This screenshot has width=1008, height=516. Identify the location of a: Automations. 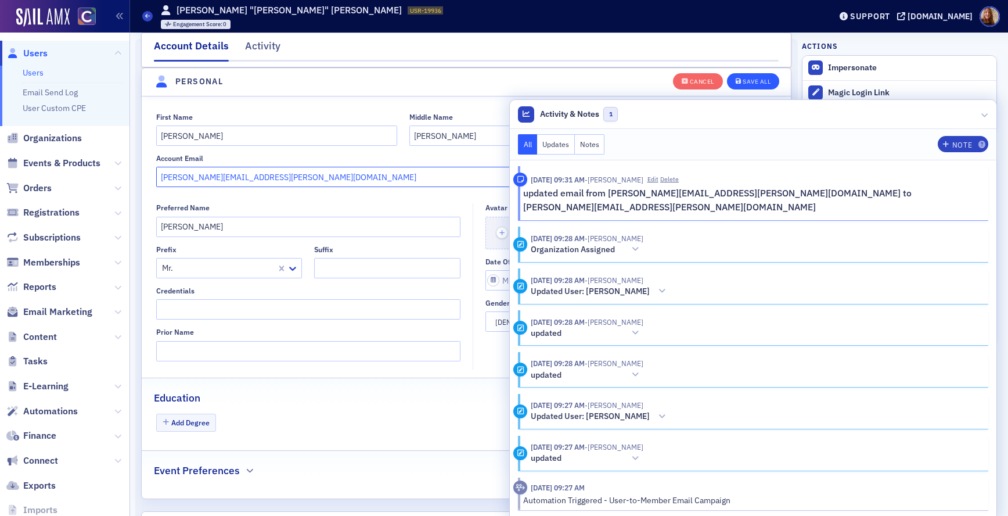
(42, 411).